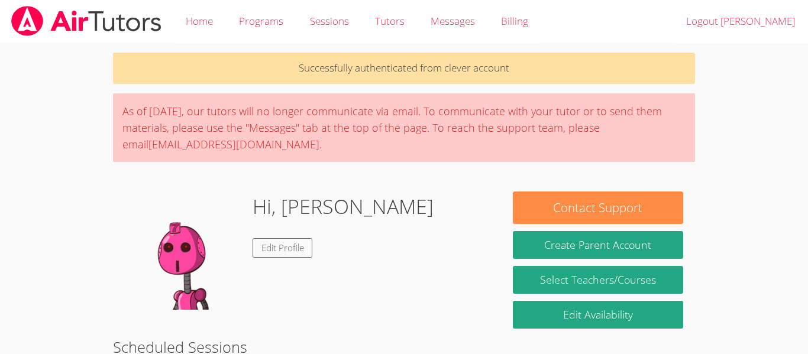 The height and width of the screenshot is (354, 808). What do you see at coordinates (453, 21) in the screenshot?
I see `span: Messages` at bounding box center [453, 21].